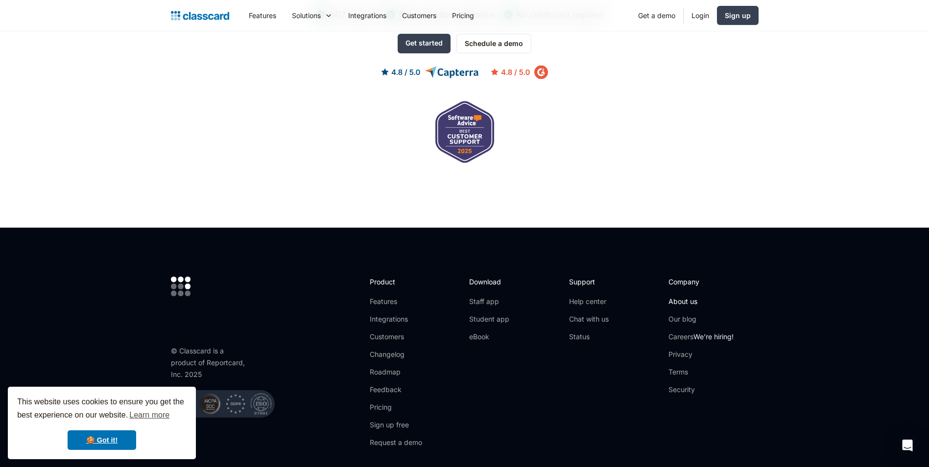 This screenshot has width=929, height=467. What do you see at coordinates (396, 425) in the screenshot?
I see `a: Sign up free` at bounding box center [396, 425].